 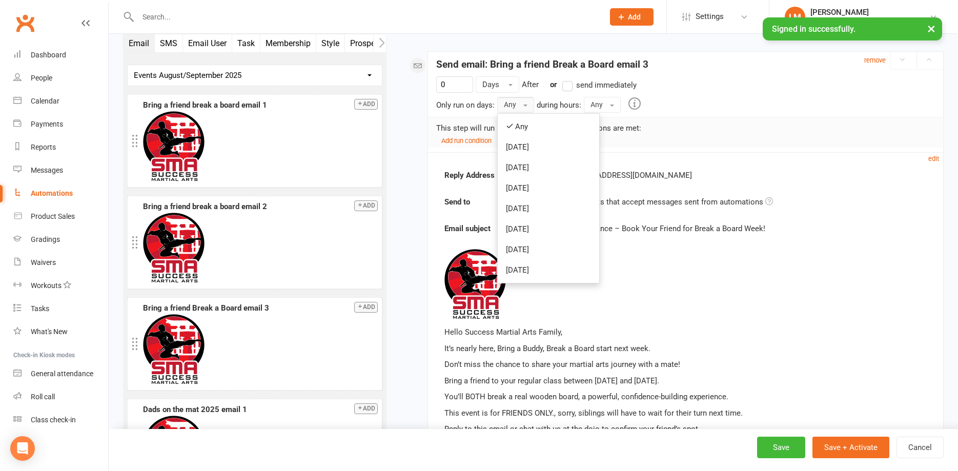 I want to click on input: Search..., so click(x=366, y=17).